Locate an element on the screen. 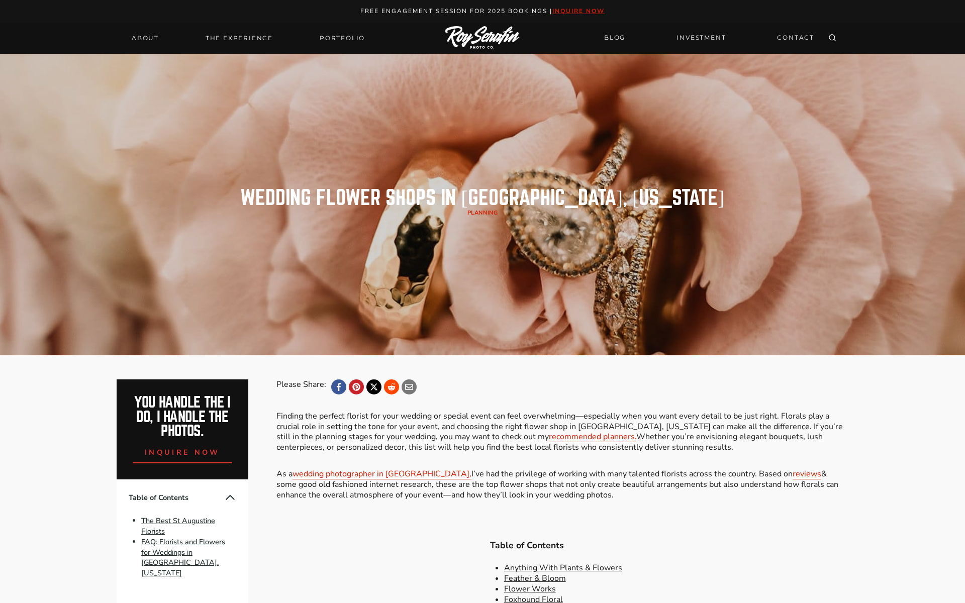 The width and height of the screenshot is (965, 603). a: The Best St Augustine Florists is located at coordinates (178, 526).